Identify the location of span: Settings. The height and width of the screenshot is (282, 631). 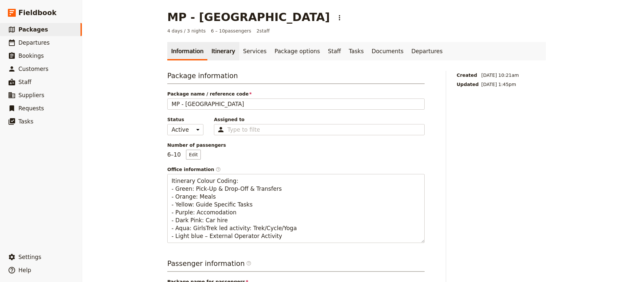
(30, 257).